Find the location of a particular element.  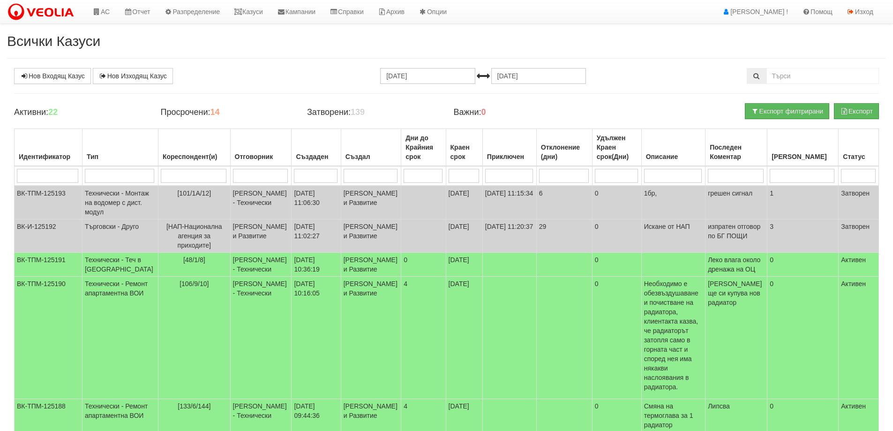

td: 3 is located at coordinates (803, 236).